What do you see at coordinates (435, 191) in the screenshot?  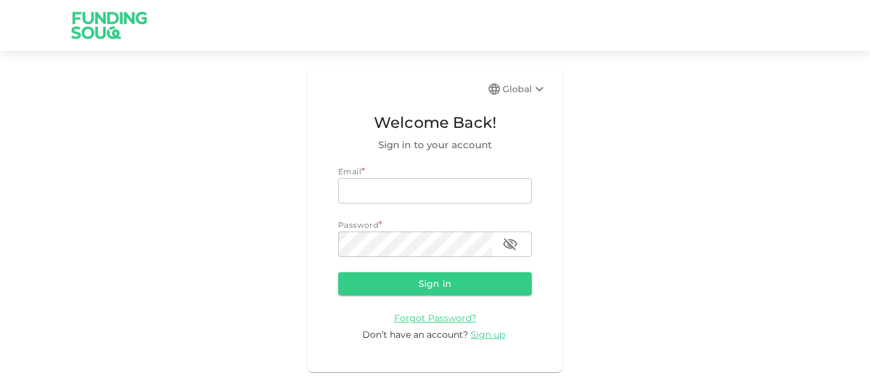 I see `input: email` at bounding box center [435, 191].